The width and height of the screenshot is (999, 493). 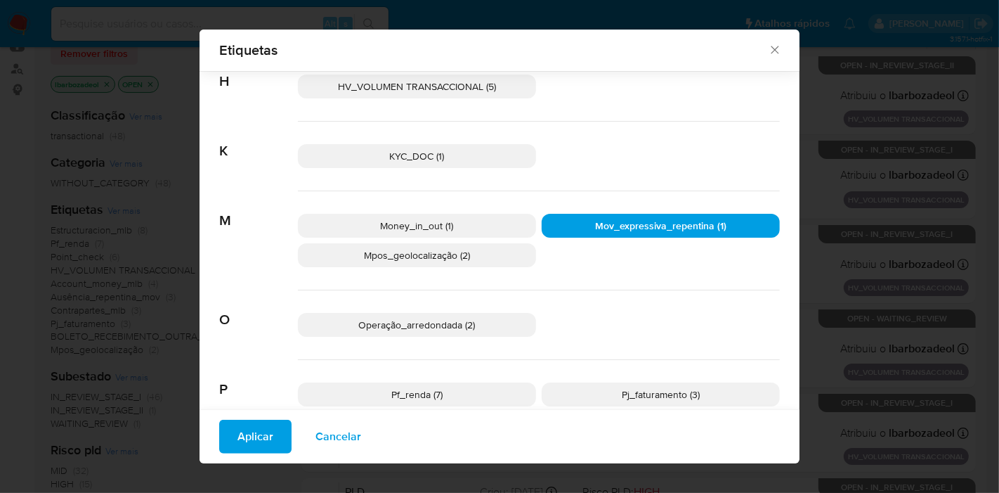 I want to click on span: Mov_expressiva_repentina (1), so click(x=660, y=226).